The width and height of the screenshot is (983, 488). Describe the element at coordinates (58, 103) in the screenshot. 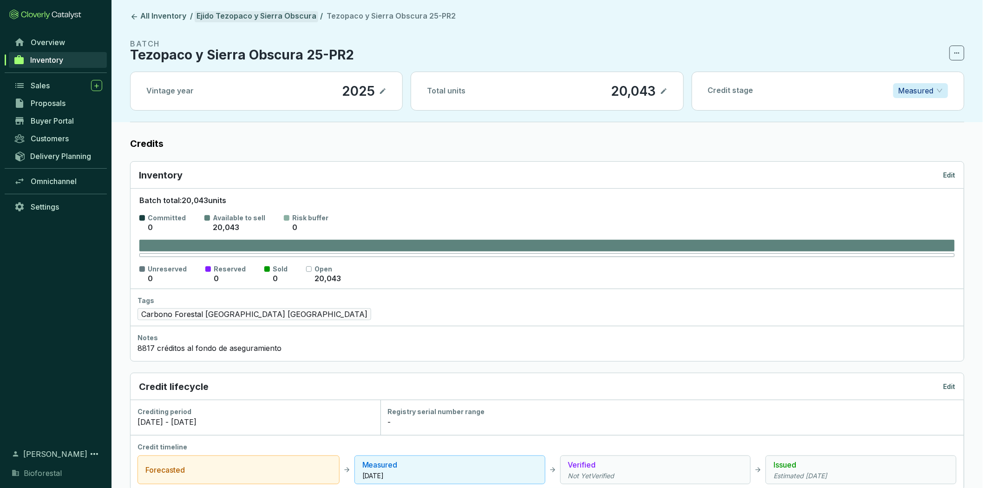

I see `a: Proposals` at that location.